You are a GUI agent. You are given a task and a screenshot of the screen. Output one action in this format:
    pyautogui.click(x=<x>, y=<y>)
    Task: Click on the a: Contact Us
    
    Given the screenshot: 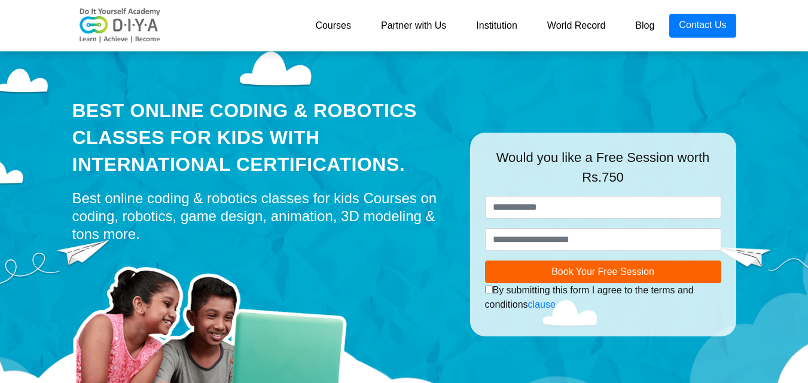 What is the action you would take?
    pyautogui.click(x=702, y=26)
    